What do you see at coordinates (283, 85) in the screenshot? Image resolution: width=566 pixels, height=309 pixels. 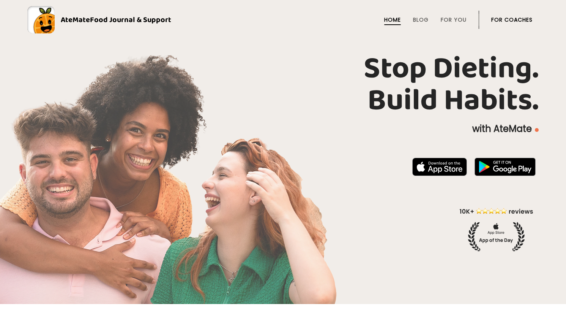 I see `h1: Stop Dieting. Build Habits.` at bounding box center [283, 85].